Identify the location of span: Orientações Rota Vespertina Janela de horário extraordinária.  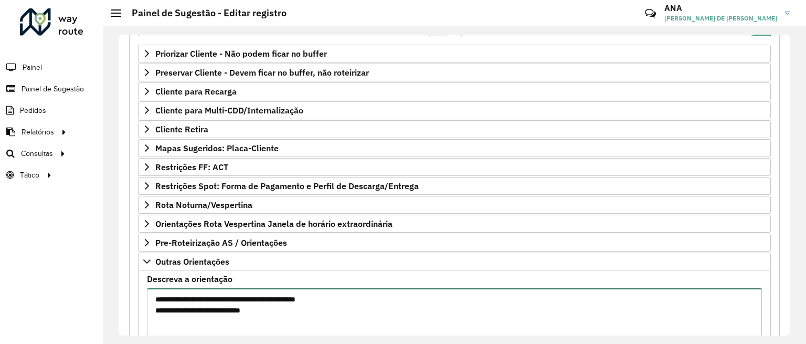
(274, 223).